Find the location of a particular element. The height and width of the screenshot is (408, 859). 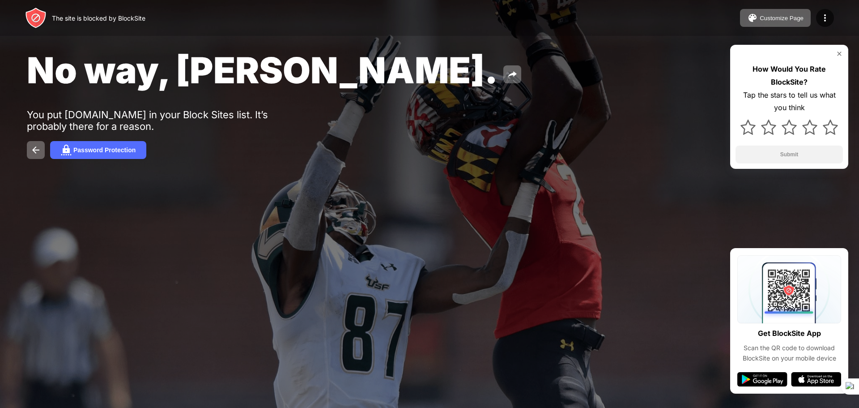

div: Password Protection is located at coordinates (104, 150).